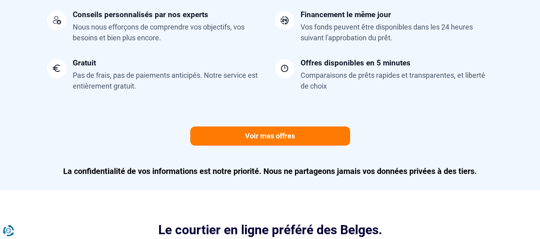 The height and width of the screenshot is (239, 540). What do you see at coordinates (397, 81) in the screenshot?
I see `div: Comparaisons de prêts rapides et transparentes, et liberté de choix` at bounding box center [397, 81].